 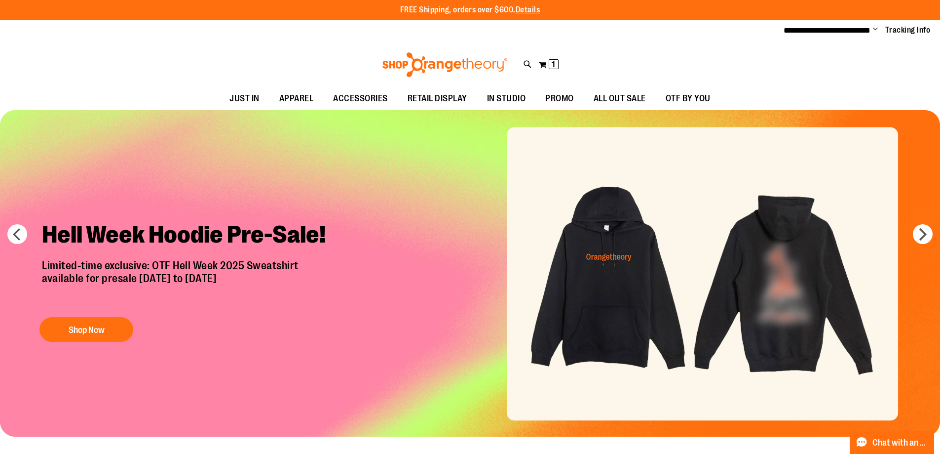 What do you see at coordinates (528, 10) in the screenshot?
I see `a: Details` at bounding box center [528, 10].